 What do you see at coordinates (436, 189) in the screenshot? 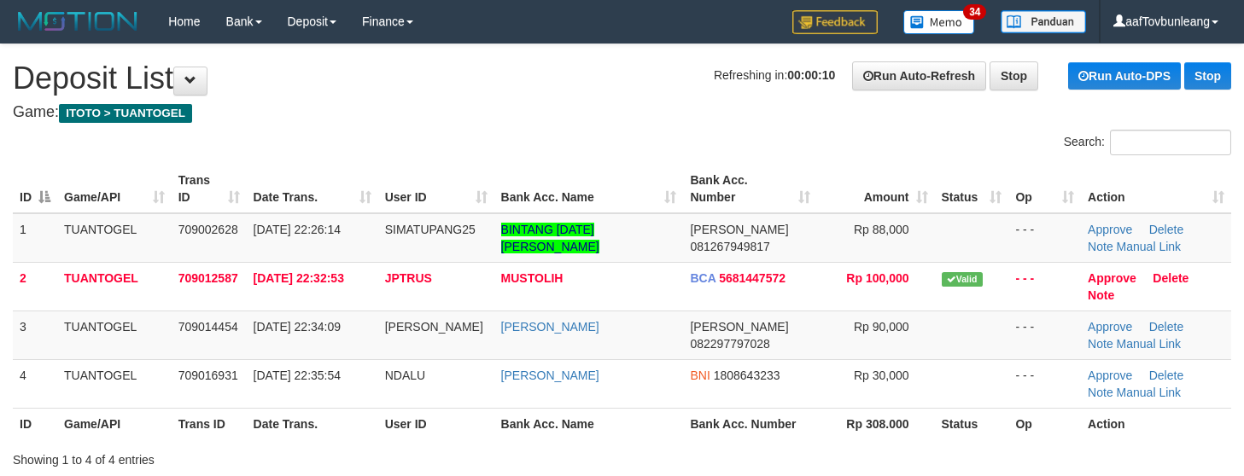
I see `th: User ID: activate to sort column ascending` at bounding box center [436, 189].